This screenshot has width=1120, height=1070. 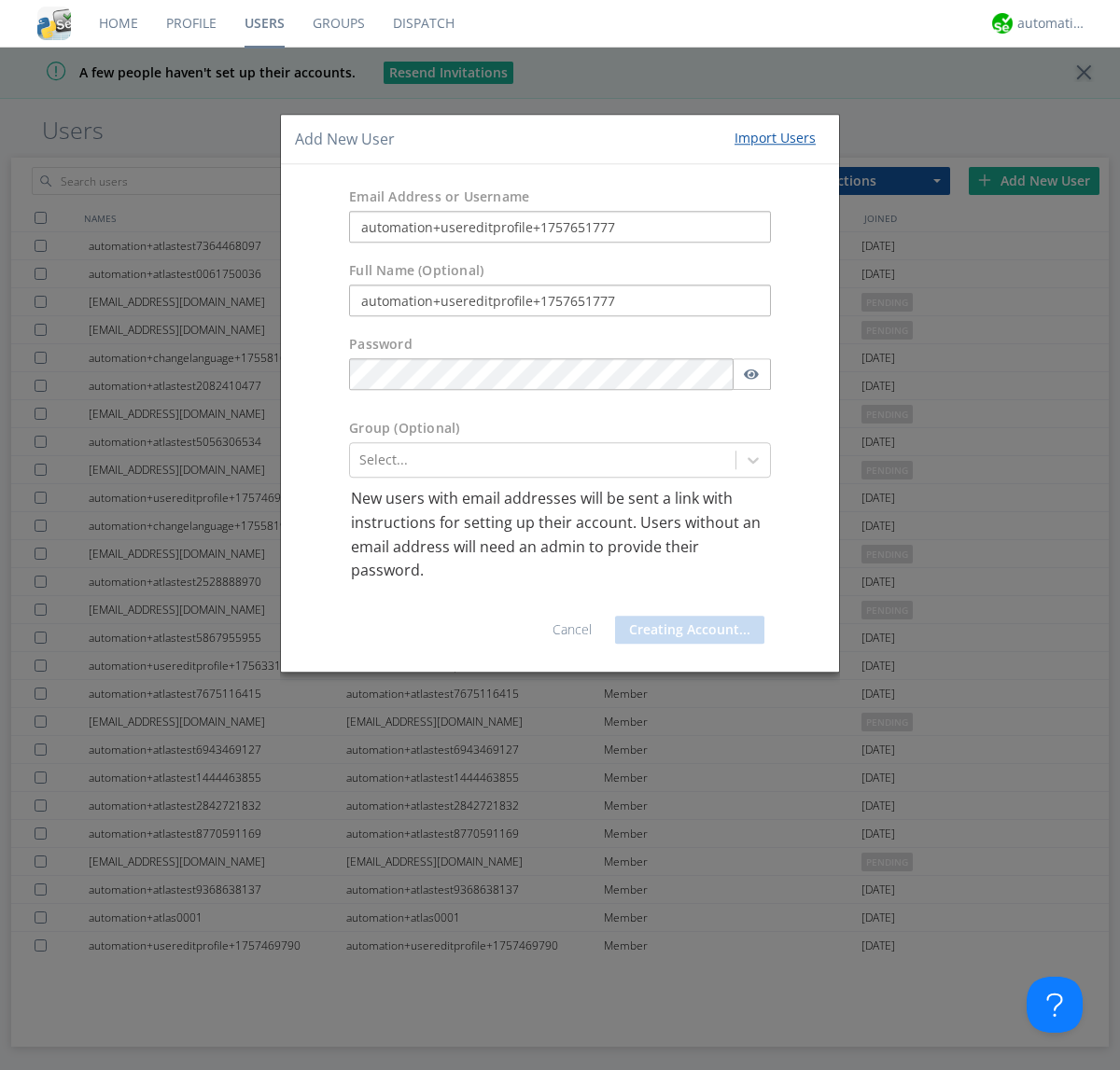 What do you see at coordinates (54, 23) in the screenshot?
I see `img: cddb5a64eb264b2086981ab96f4c1ba7` at bounding box center [54, 23].